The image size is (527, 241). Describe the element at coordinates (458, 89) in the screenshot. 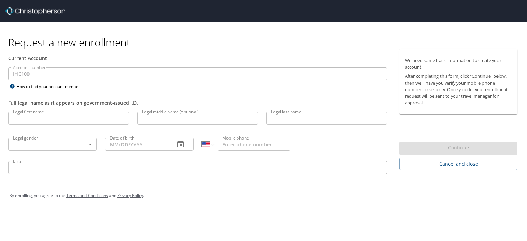

I see `p: After completing this form, click "Continue" below, then we'll have you verify your mobile phone ...` at that location.